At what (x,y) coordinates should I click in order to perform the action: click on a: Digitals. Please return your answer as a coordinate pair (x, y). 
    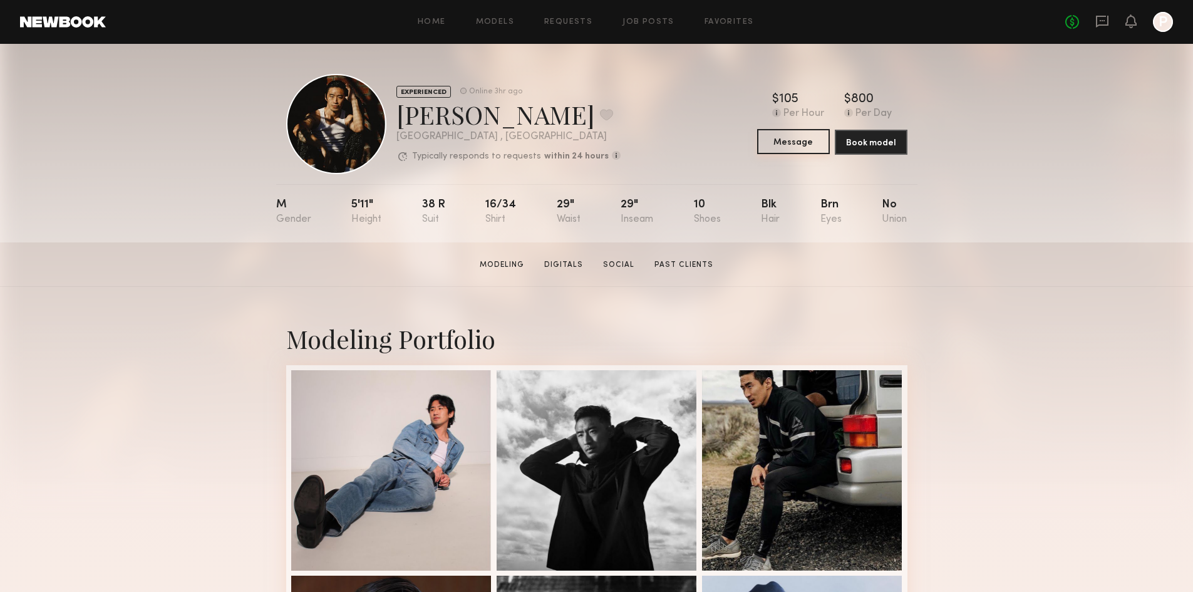
    Looking at the image, I should click on (564, 265).